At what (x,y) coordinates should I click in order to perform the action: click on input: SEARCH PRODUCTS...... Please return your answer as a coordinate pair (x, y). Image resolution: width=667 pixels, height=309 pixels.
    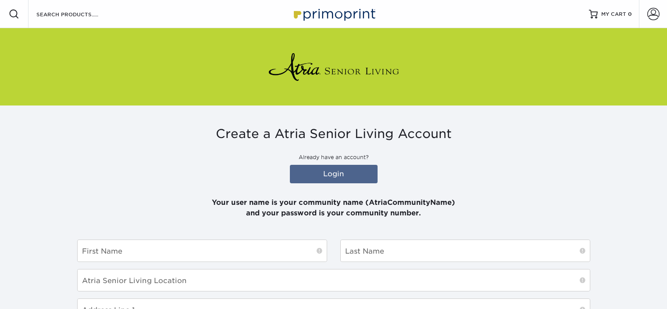
    Looking at the image, I should click on (78, 14).